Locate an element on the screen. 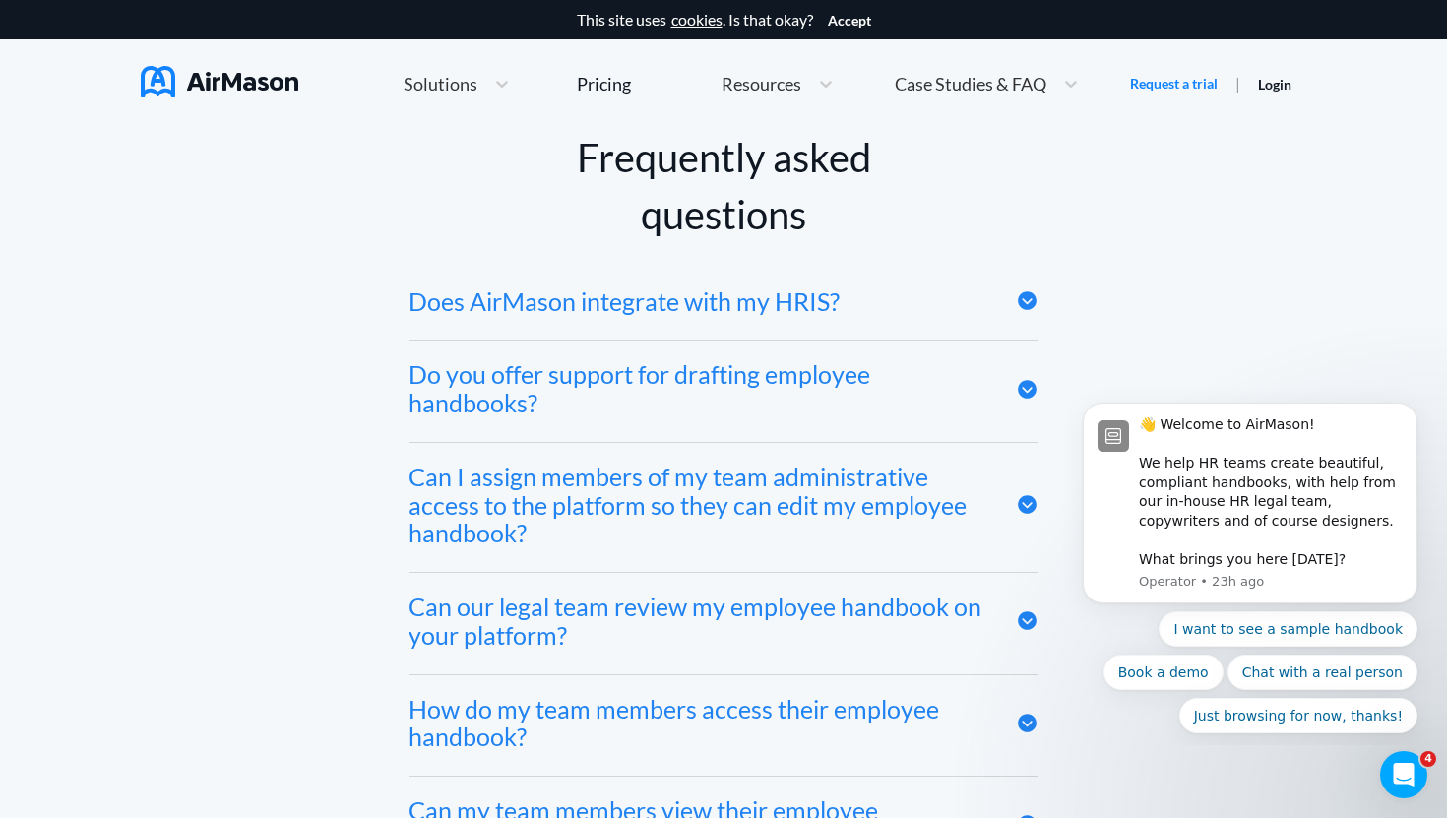 Image resolution: width=1447 pixels, height=818 pixels. button: Quick reply: Just browsing for now, thanks! is located at coordinates (245, 331).